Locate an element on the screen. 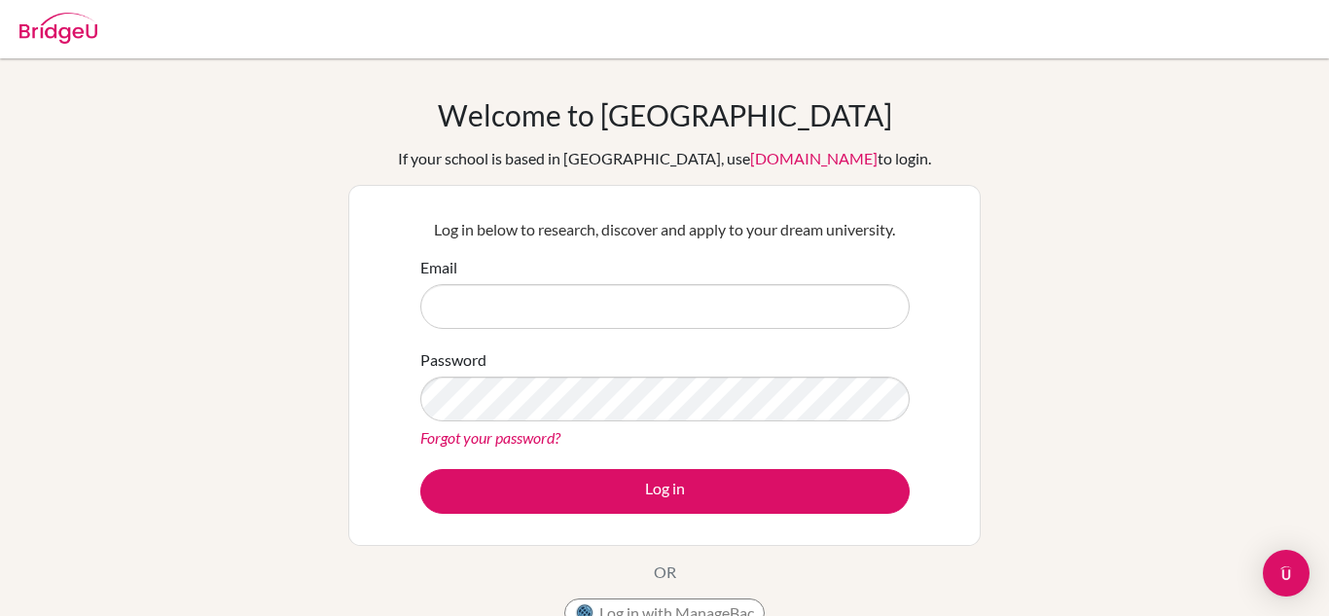 The image size is (1329, 616). p: Log in below to research, discover and apply to your dream university. is located at coordinates (664, 230).